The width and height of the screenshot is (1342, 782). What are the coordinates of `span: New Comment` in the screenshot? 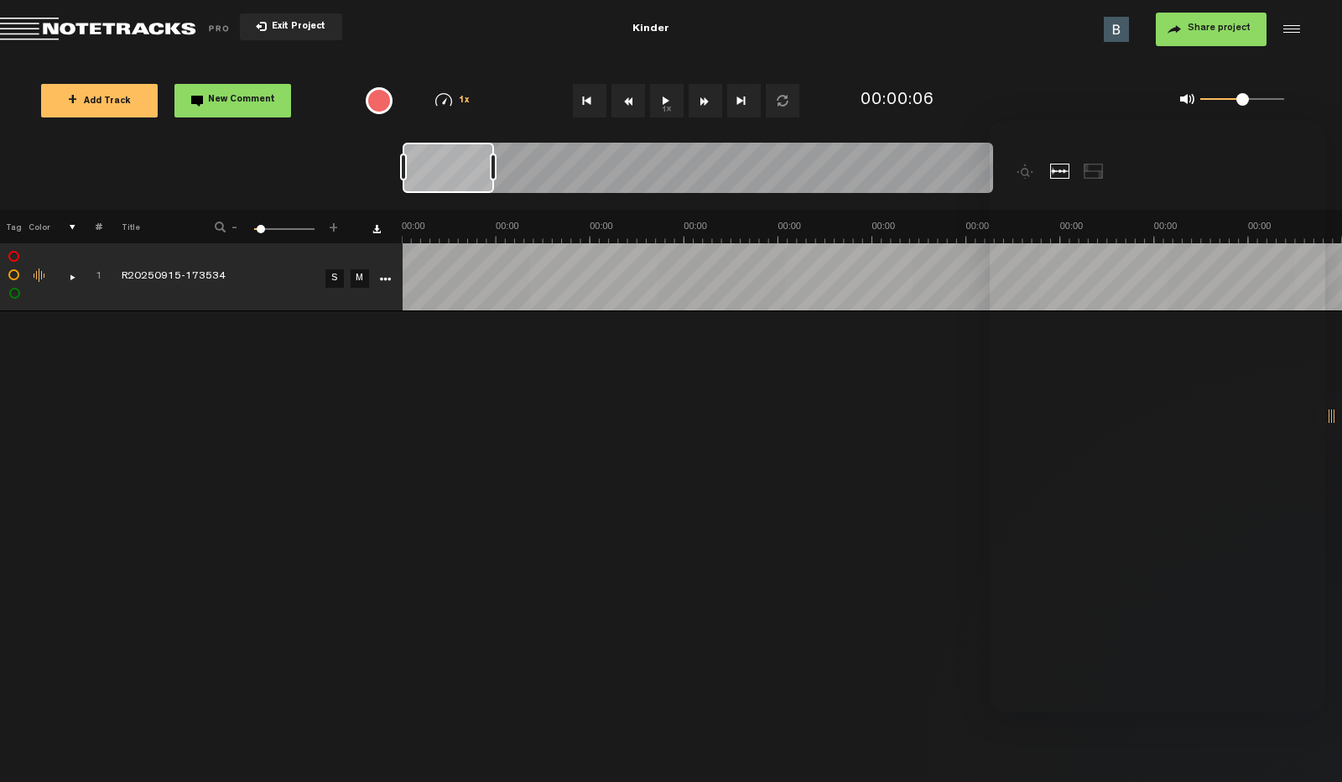 It's located at (242, 100).